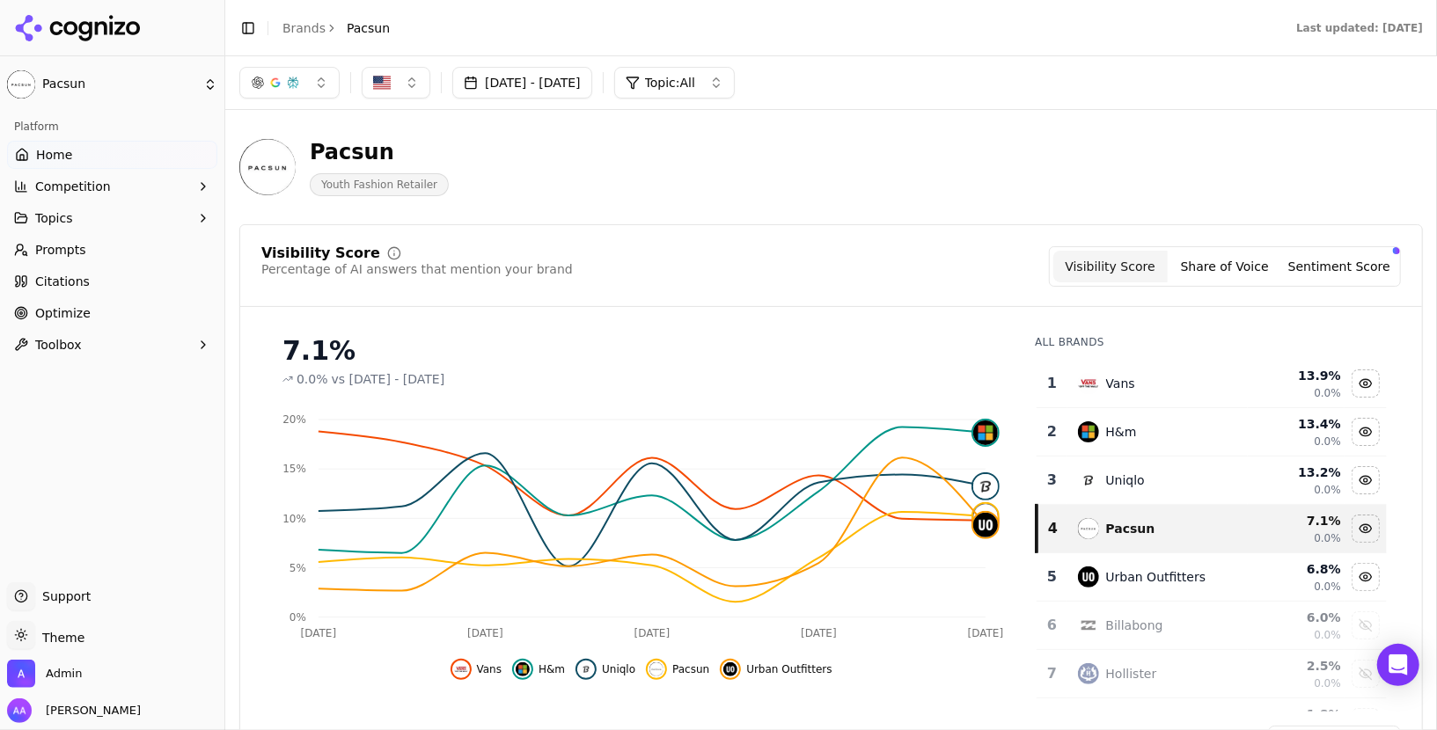  Describe the element at coordinates (640, 351) in the screenshot. I see `div: 7.1%` at that location.